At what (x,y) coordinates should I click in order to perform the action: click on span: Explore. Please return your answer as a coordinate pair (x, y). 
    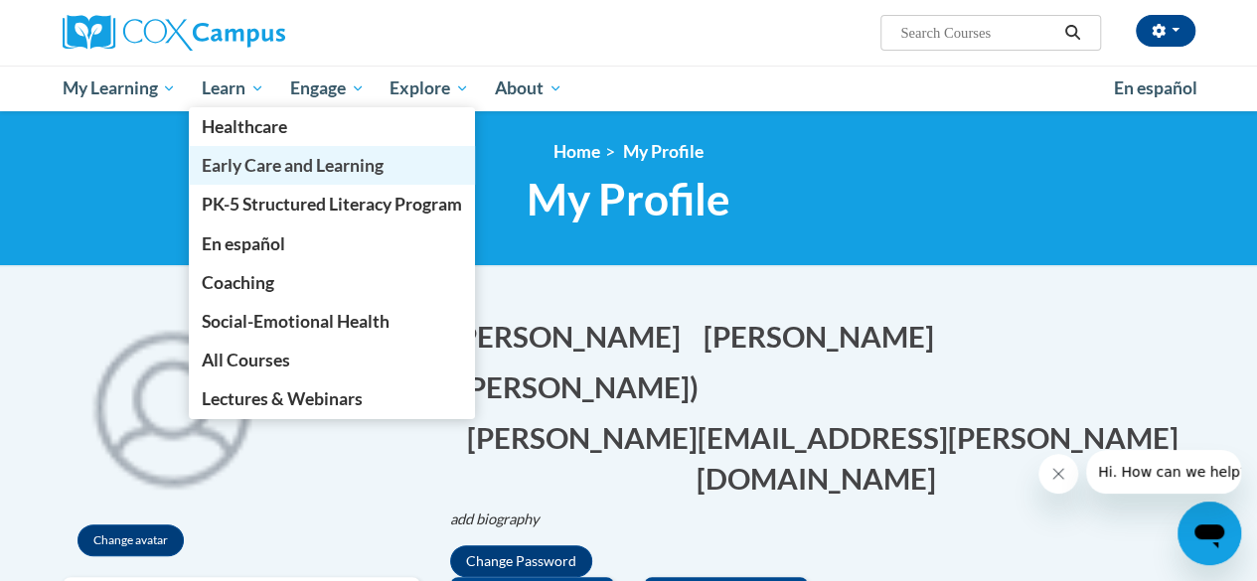
    Looking at the image, I should click on (429, 88).